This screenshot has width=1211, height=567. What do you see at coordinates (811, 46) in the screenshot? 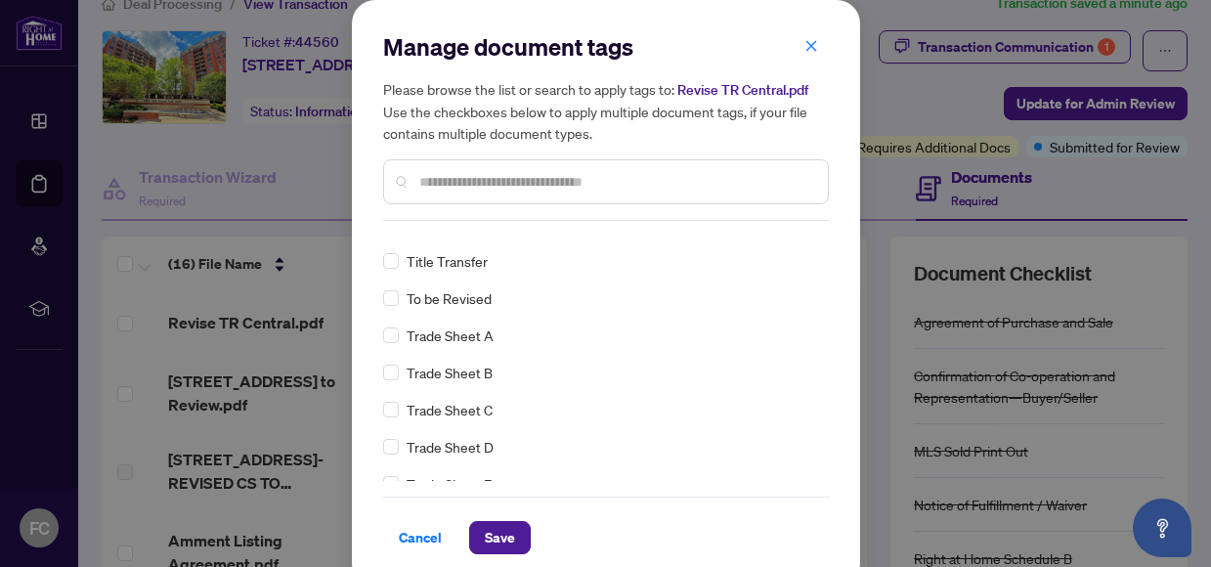
I see `span: close` at bounding box center [811, 46].